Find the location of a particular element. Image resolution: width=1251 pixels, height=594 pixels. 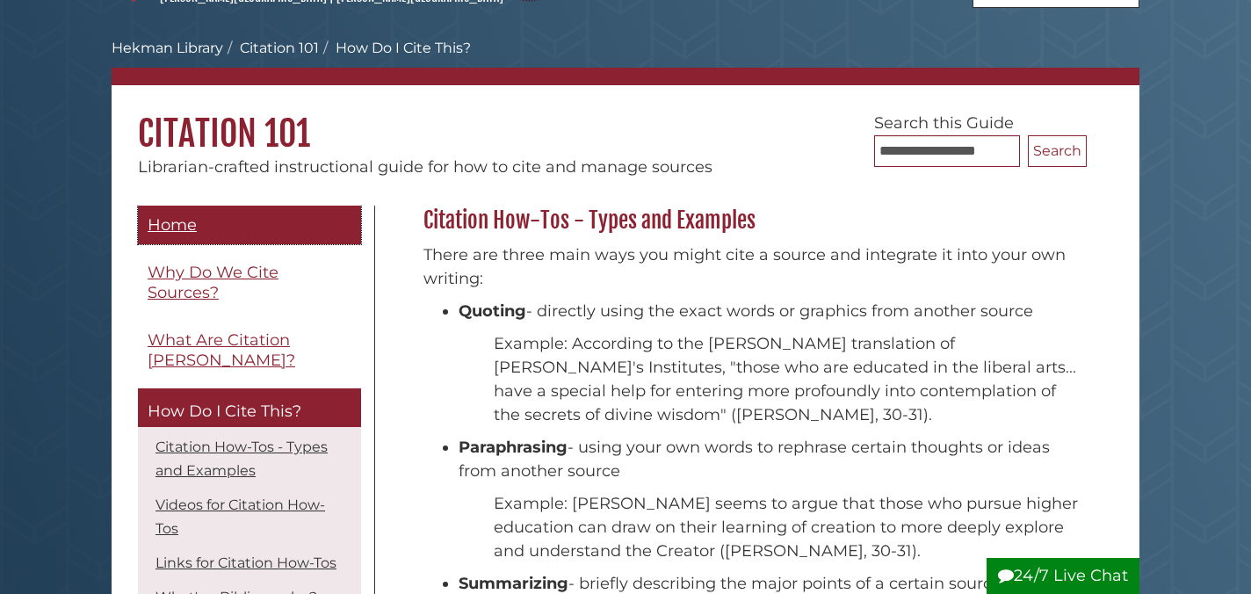

button: Search is located at coordinates (1057, 151).